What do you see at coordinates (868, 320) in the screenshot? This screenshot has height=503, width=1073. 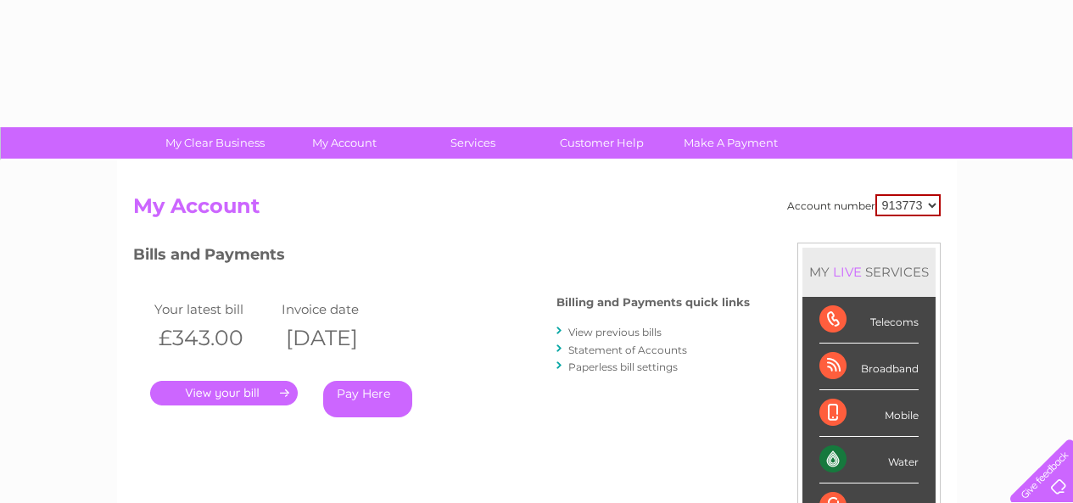 I see `div: Telecoms` at bounding box center [868, 320].